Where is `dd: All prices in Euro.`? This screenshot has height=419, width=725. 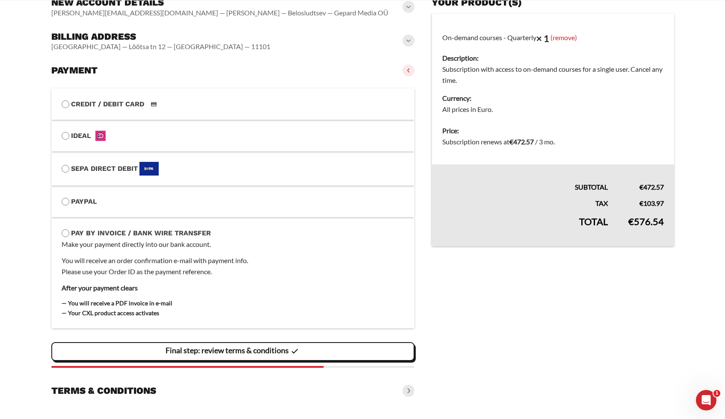
dd: All prices in Euro. is located at coordinates (552, 109).